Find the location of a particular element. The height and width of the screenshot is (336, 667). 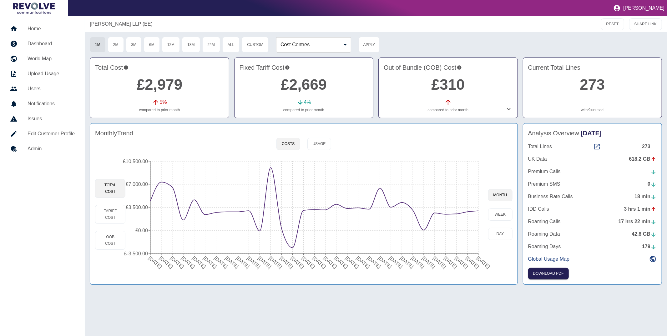

button: week is located at coordinates (501, 215).